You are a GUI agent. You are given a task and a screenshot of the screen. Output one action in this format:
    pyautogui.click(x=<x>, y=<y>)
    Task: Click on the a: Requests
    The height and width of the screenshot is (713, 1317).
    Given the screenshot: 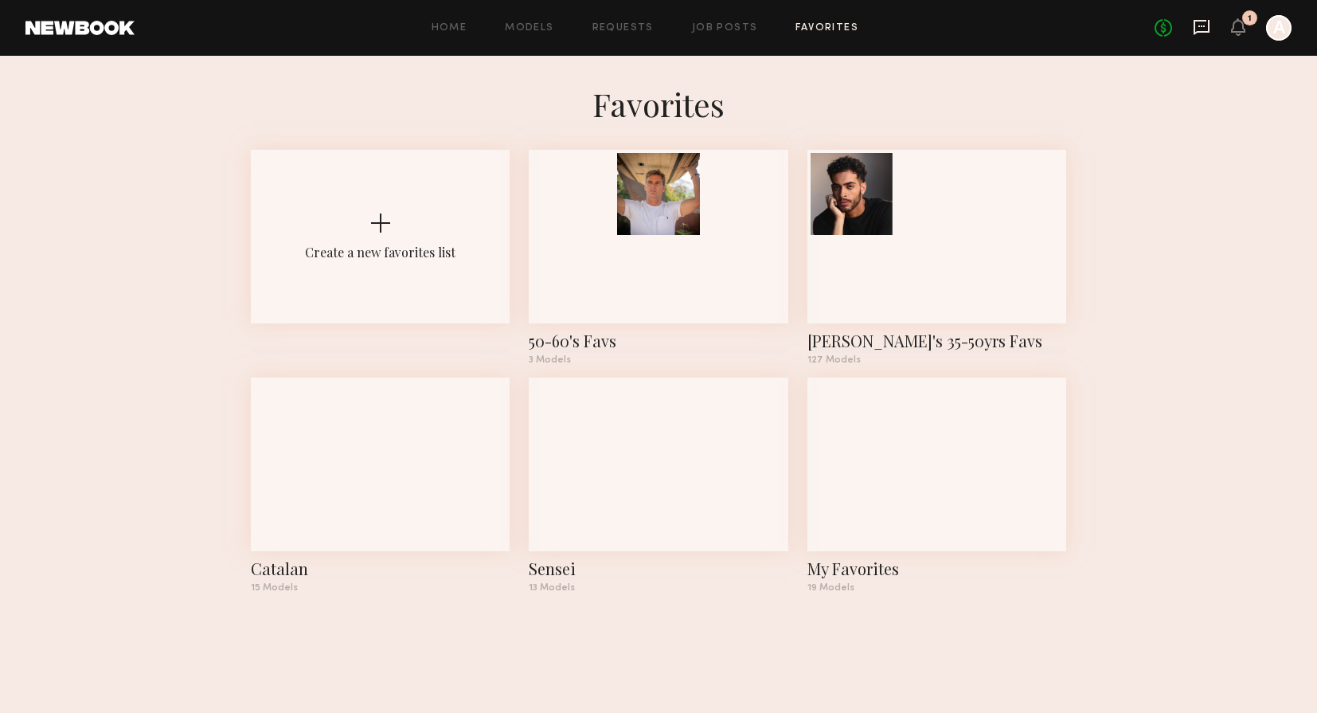 What is the action you would take?
    pyautogui.click(x=623, y=28)
    